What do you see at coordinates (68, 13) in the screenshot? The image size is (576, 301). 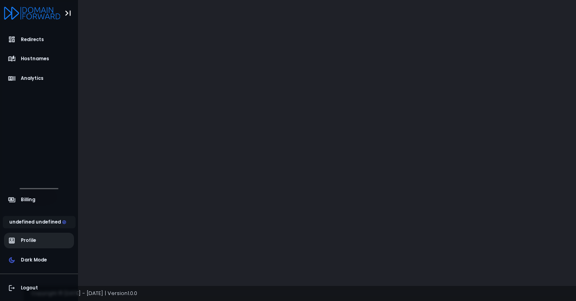 I see `button: Toggle Aside` at bounding box center [68, 13].